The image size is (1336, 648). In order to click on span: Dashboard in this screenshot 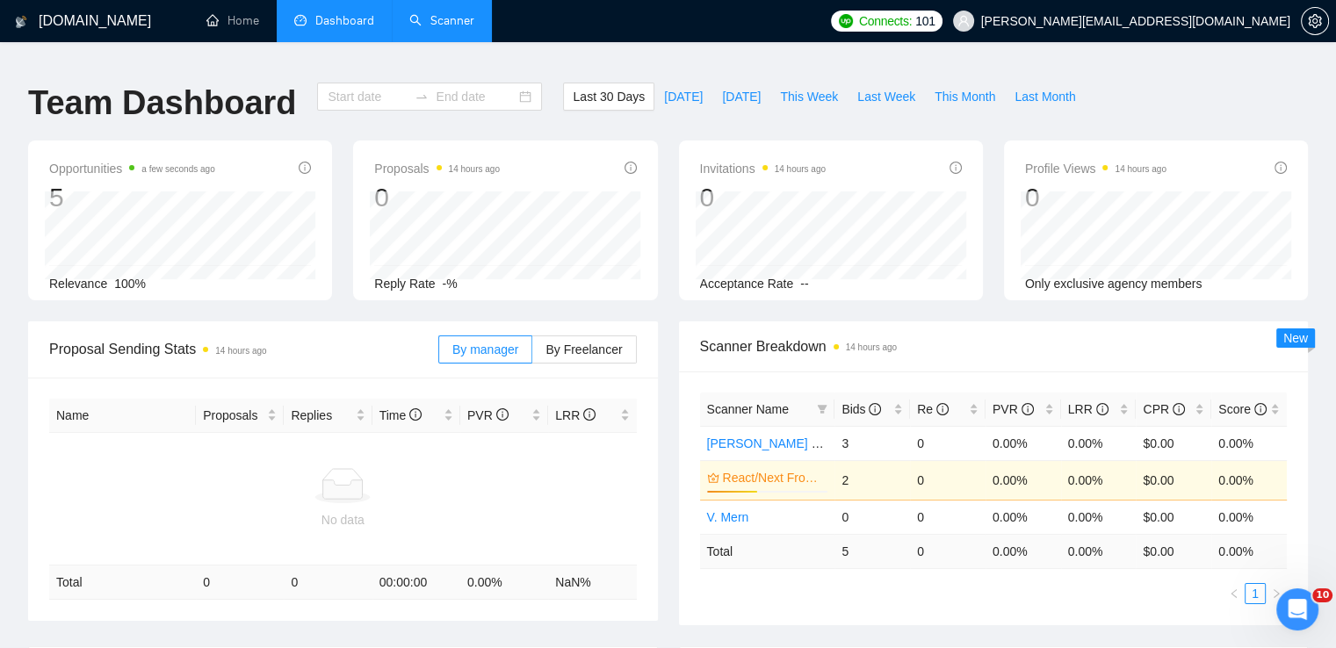, I will do `click(344, 20)`.